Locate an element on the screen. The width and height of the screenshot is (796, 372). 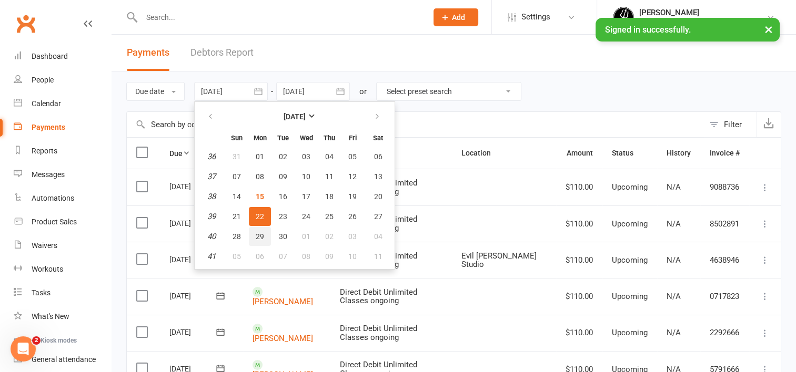
button: 06 is located at coordinates (378, 157).